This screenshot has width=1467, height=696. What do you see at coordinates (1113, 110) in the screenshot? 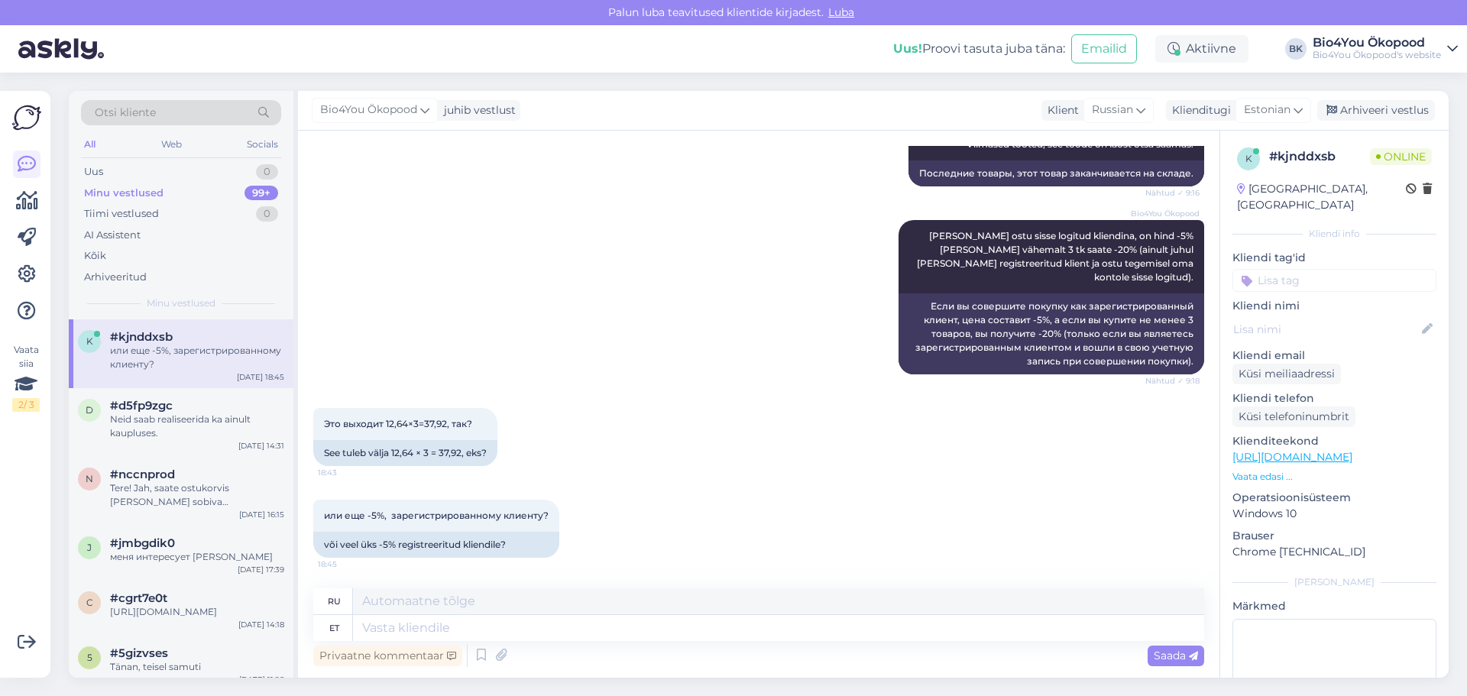
I see `span: Russian` at bounding box center [1113, 110].